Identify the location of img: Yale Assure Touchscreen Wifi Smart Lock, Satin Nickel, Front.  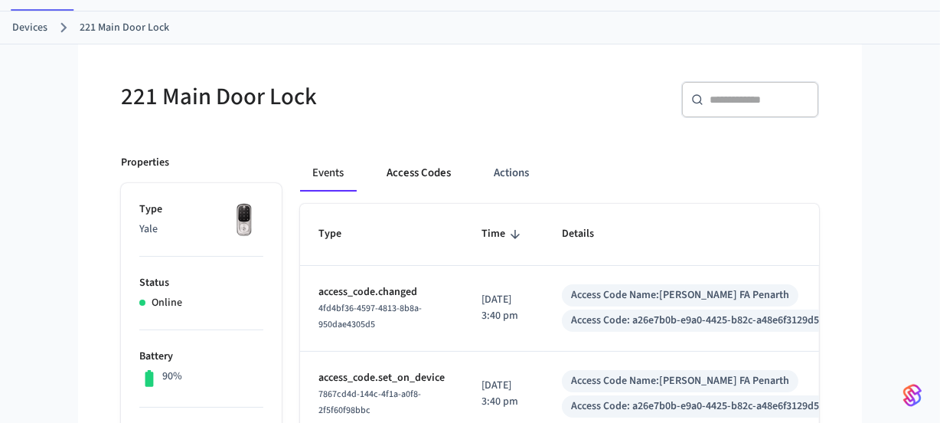
(244, 220).